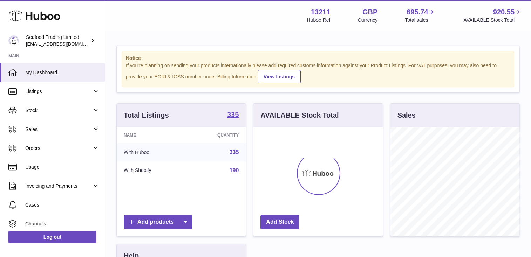 This screenshot has width=531, height=257. Describe the element at coordinates (299, 115) in the screenshot. I see `h3: AVAILABLE Stock Total` at that location.